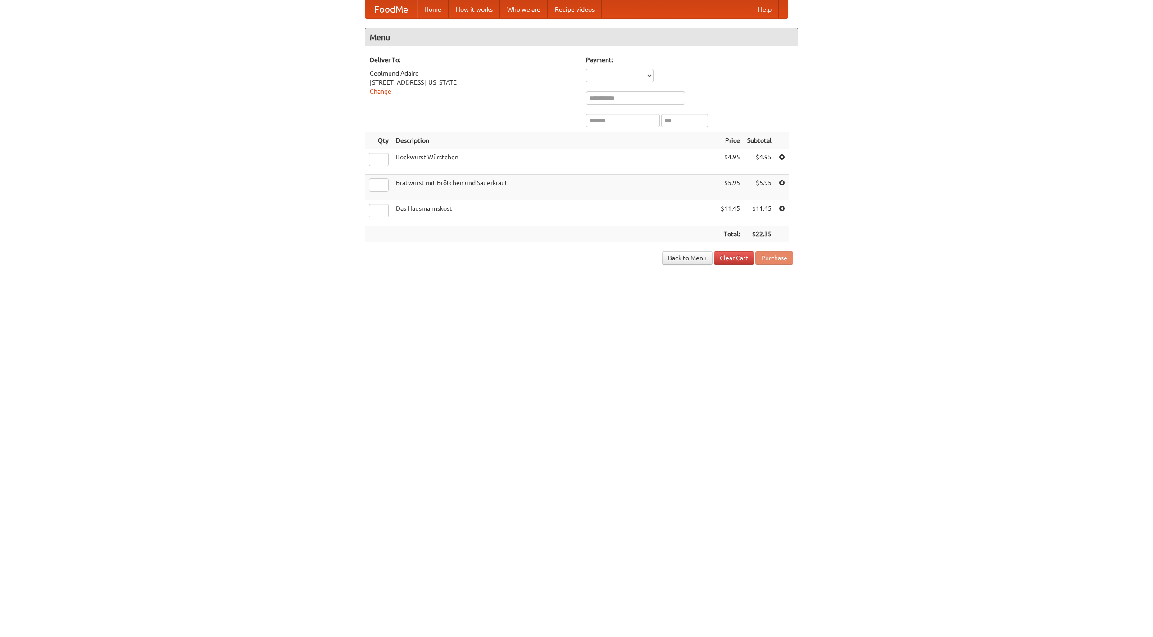  What do you see at coordinates (473, 73) in the screenshot?
I see `div: Ceolmund Adaire` at bounding box center [473, 73].